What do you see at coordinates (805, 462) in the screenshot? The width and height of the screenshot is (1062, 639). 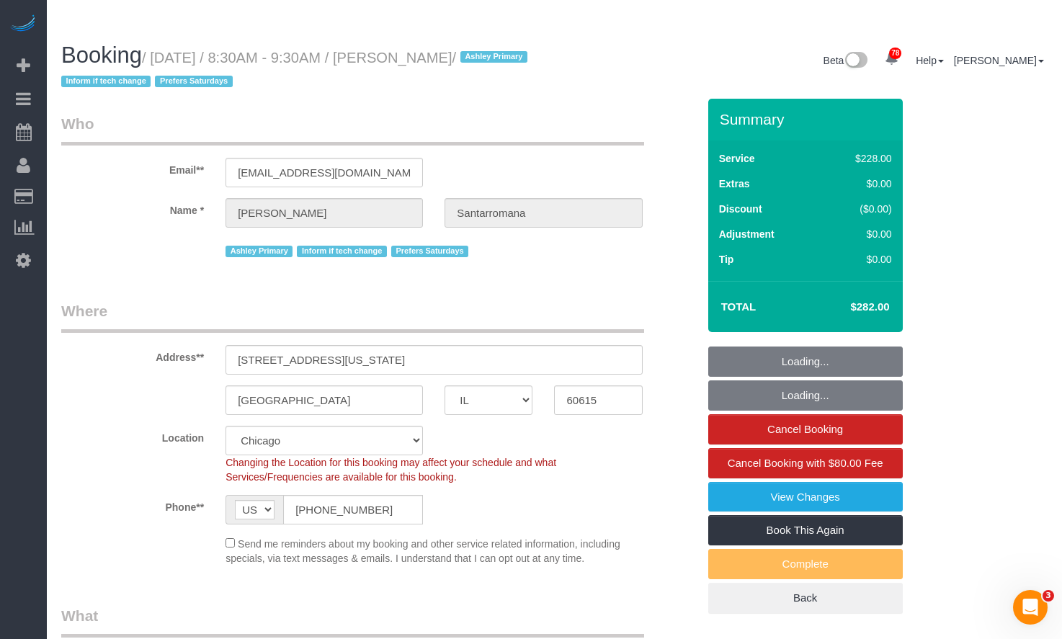 I see `span: Cancel Booking with $80.00 Fee` at bounding box center [805, 462].